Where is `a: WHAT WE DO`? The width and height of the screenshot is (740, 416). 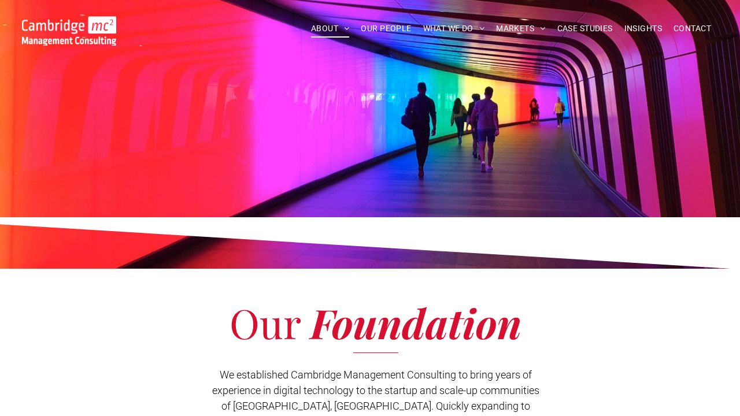
a: WHAT WE DO is located at coordinates (454, 28).